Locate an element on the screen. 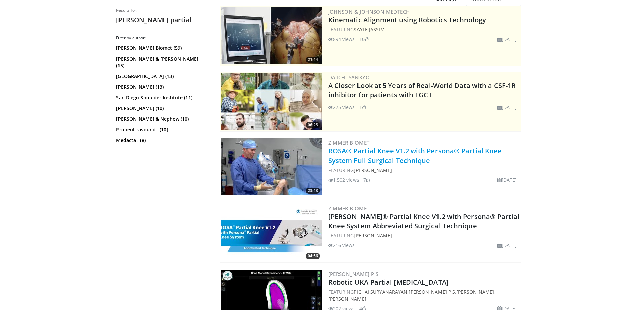 This screenshot has height=310, width=637. span: 21:44 is located at coordinates (313, 60).